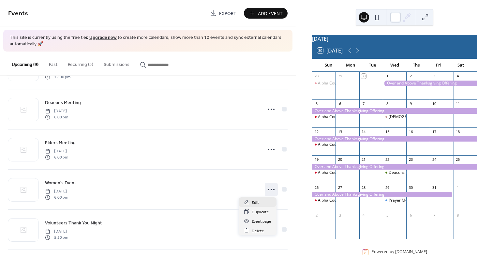  Describe the element at coordinates (148, 41) in the screenshot. I see `span: This site is currently using the free tier. to create more calendars, show more than 10 events an...` at that location.